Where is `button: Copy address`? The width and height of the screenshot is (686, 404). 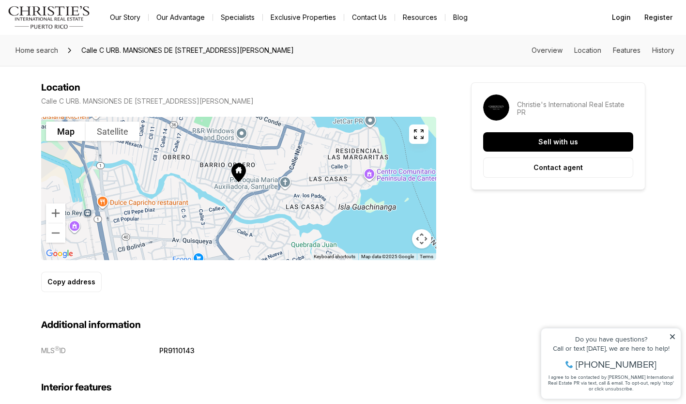
button: Copy address is located at coordinates (71, 282).